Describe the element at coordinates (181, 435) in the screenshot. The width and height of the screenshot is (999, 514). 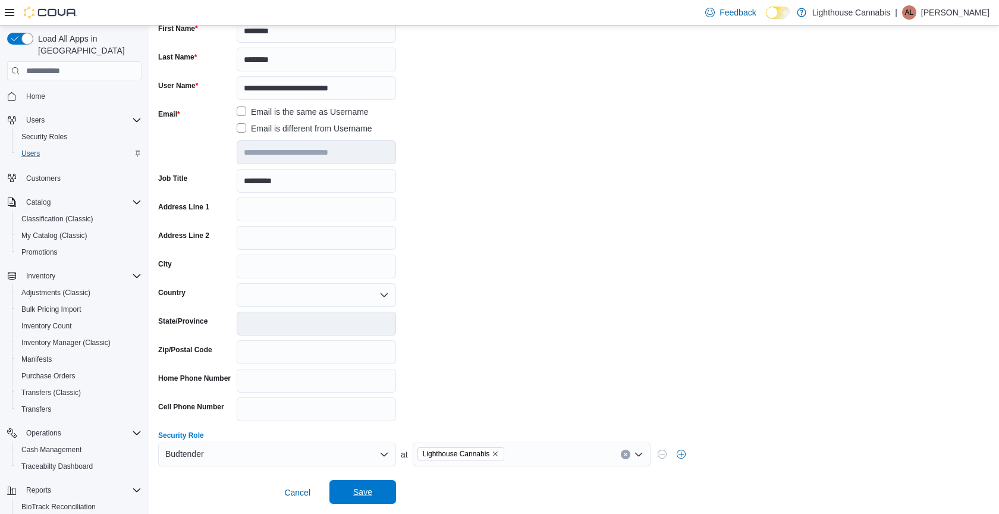
I see `label: Security Role` at that location.